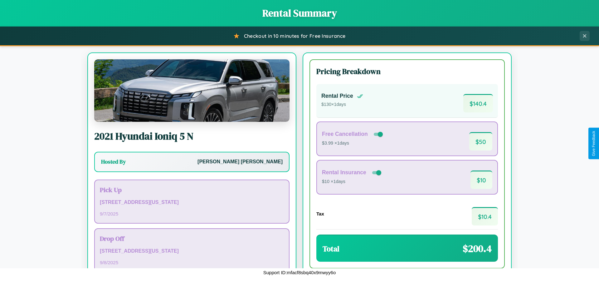 Image resolution: width=599 pixels, height=287 pixels. What do you see at coordinates (192, 136) in the screenshot?
I see `h2: 2021 Hyundai Ioniq 5 N` at bounding box center [192, 136].